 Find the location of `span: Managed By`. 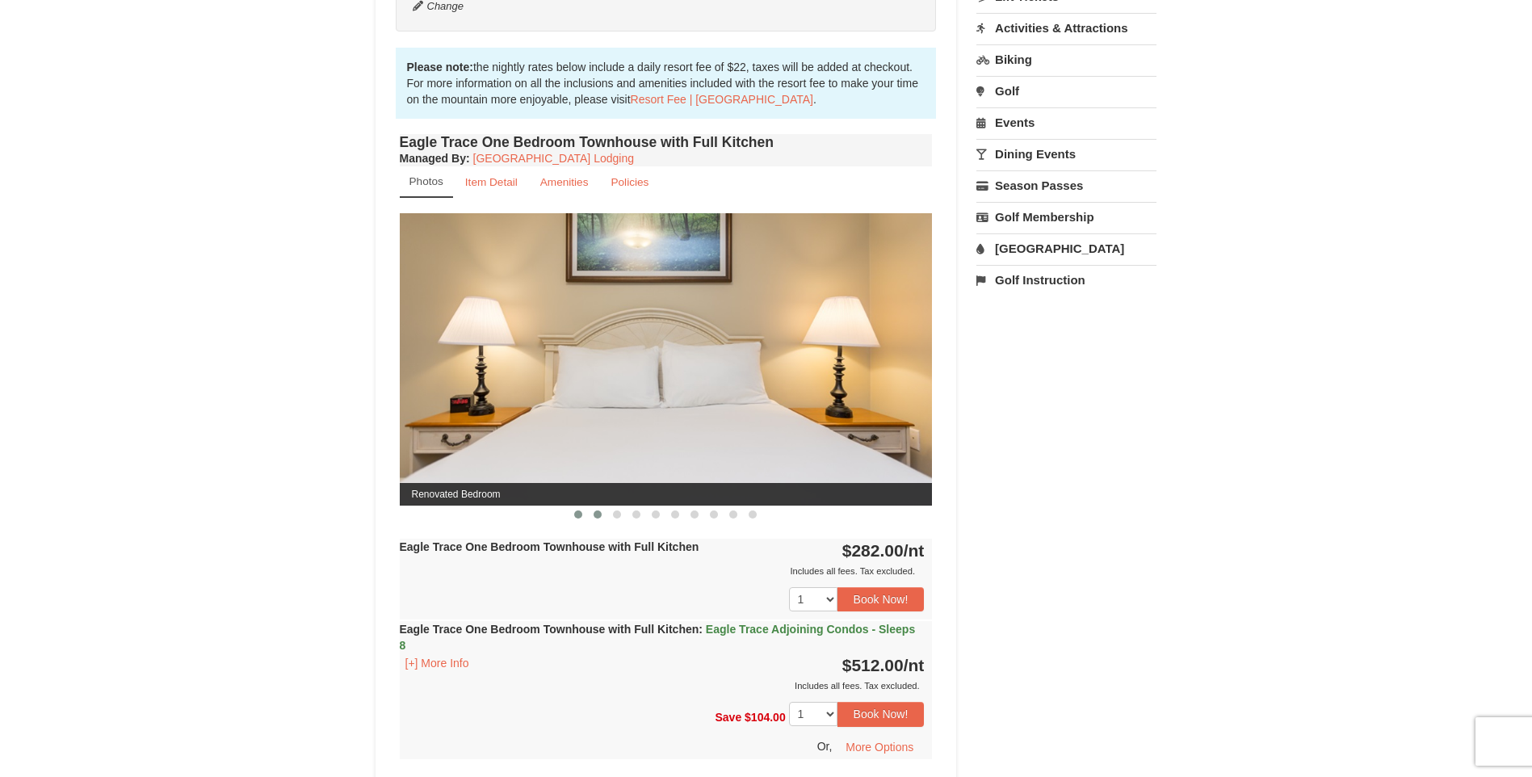

span: Managed By is located at coordinates (433, 158).